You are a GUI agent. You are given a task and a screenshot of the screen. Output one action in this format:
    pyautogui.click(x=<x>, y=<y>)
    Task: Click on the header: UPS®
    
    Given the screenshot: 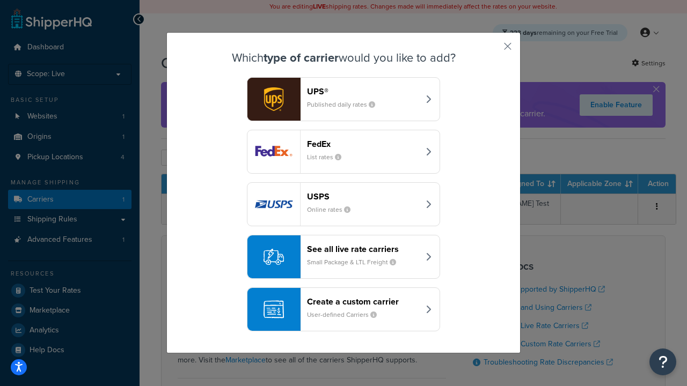 What is the action you would take?
    pyautogui.click(x=363, y=91)
    